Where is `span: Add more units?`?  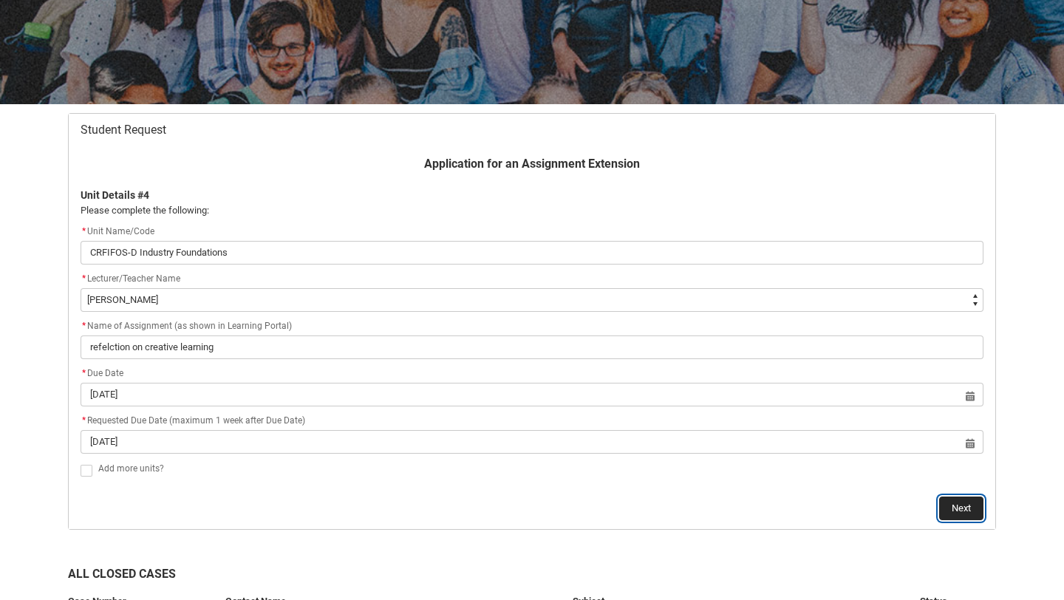
span: Add more units? is located at coordinates (131, 469).